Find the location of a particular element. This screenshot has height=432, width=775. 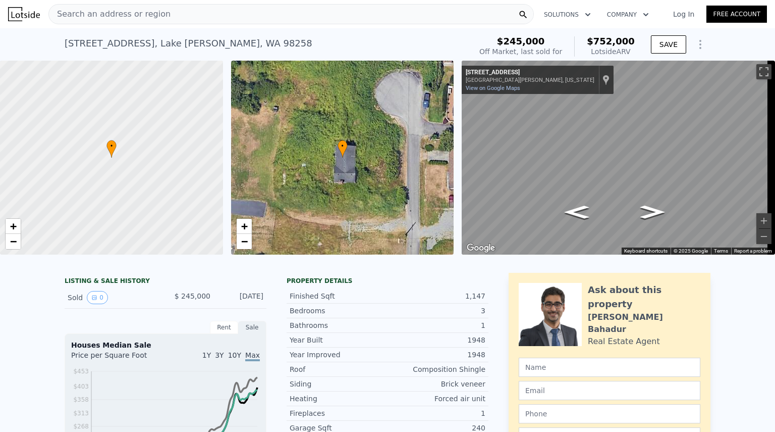

input: Email is located at coordinates (610, 390).